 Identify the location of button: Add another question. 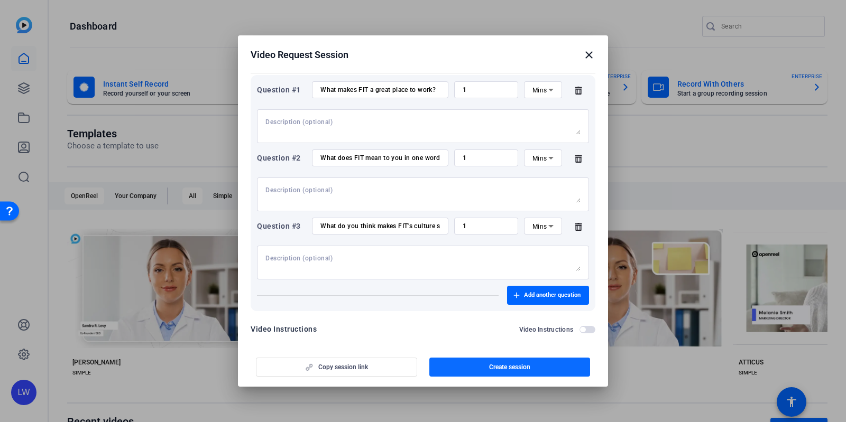
(547, 295).